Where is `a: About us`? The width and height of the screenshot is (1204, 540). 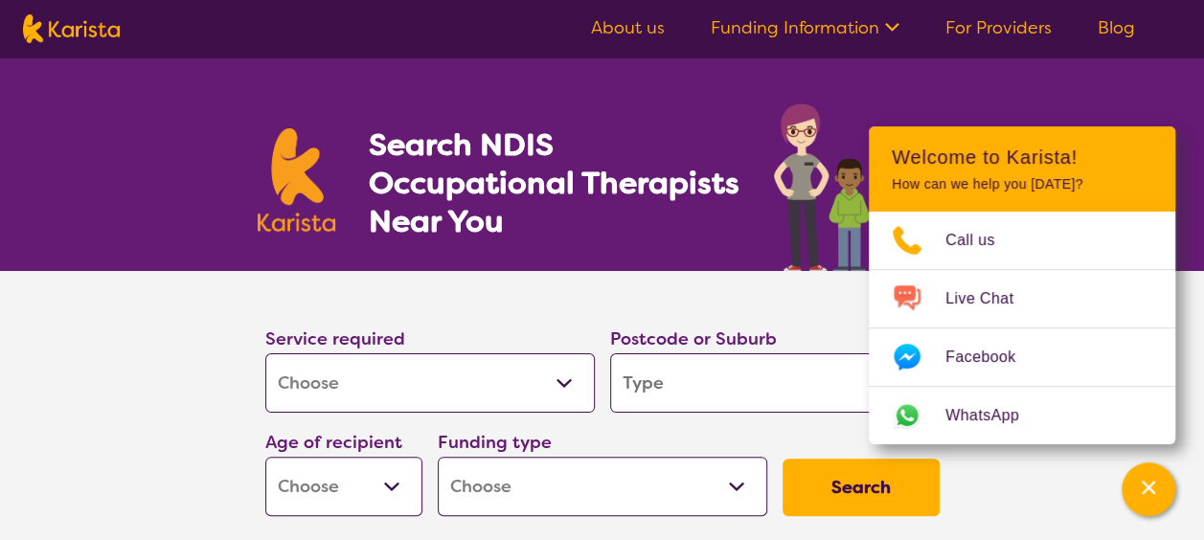 a: About us is located at coordinates (627, 28).